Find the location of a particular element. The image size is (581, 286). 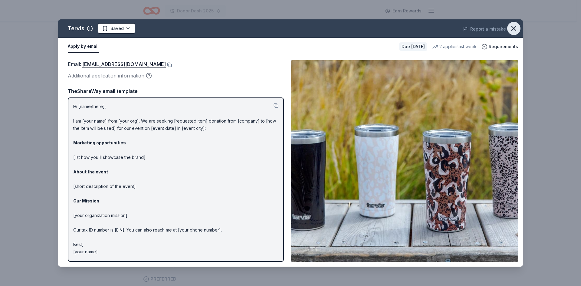

div: TheShareWay email template is located at coordinates (176, 91).